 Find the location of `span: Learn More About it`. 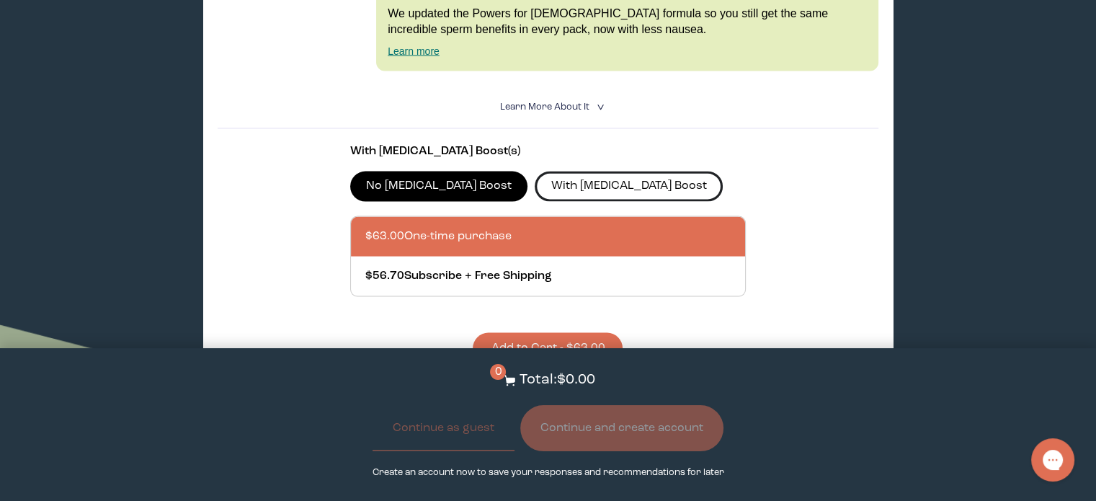

span: Learn More About it is located at coordinates (544, 107).